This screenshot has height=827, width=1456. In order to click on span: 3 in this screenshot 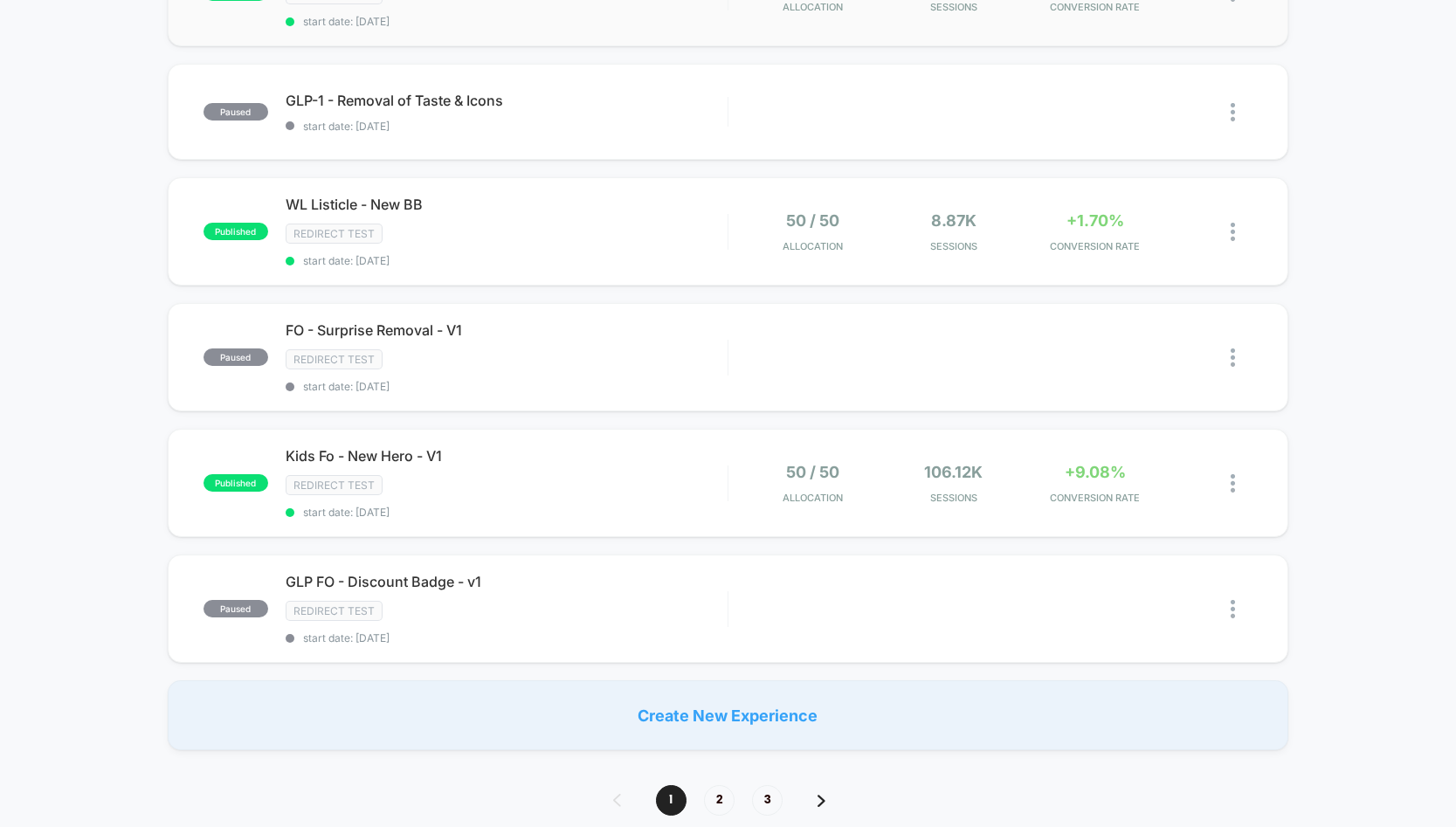, I will do `click(767, 800)`.